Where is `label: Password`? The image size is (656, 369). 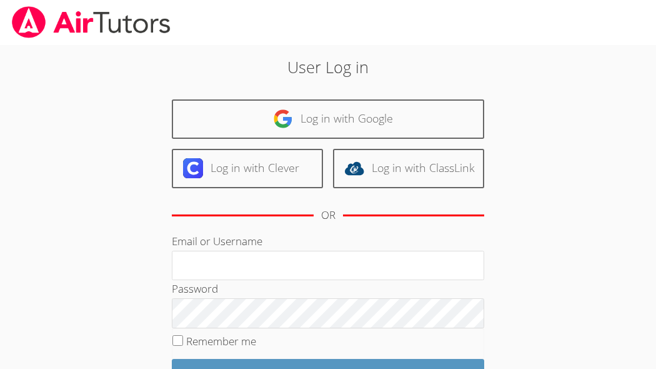
label: Password is located at coordinates (195, 288).